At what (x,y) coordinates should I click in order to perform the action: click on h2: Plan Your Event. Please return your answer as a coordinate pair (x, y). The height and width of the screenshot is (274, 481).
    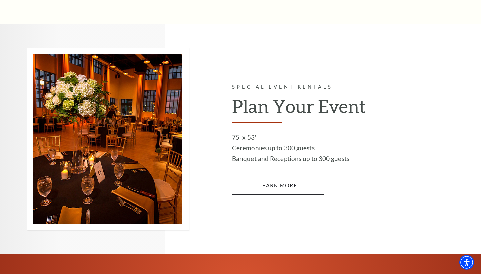
    Looking at the image, I should click on (299, 109).